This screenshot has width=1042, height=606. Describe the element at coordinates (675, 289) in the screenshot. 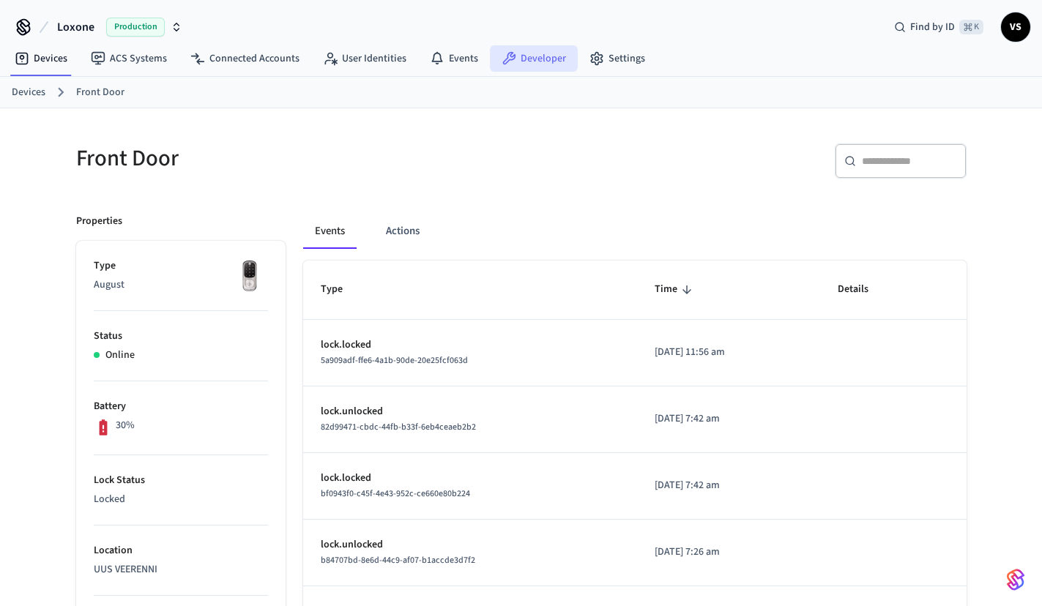

I see `span: Time` at that location.